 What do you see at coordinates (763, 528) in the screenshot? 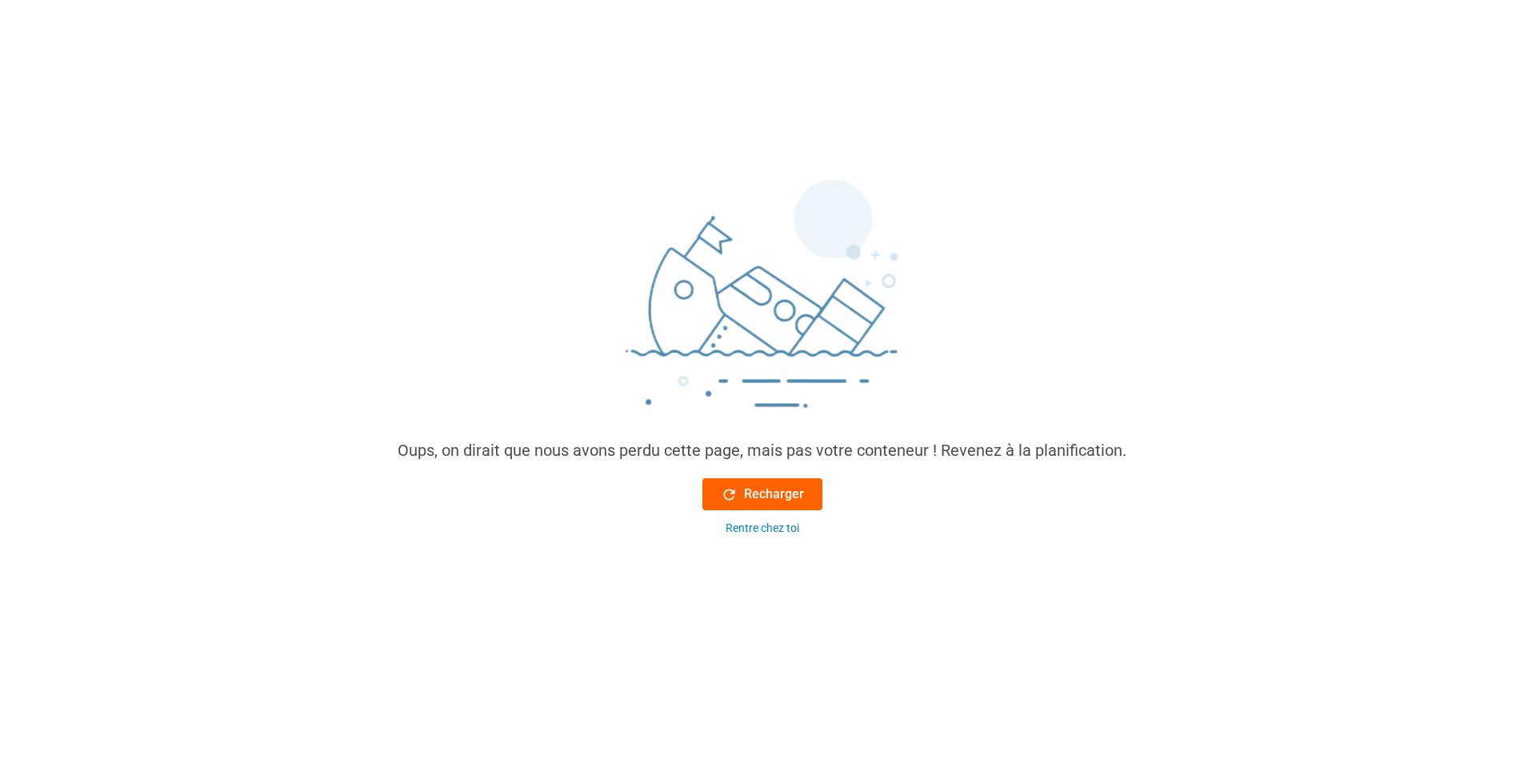
I see `div: Rentre chez toi` at bounding box center [763, 528].